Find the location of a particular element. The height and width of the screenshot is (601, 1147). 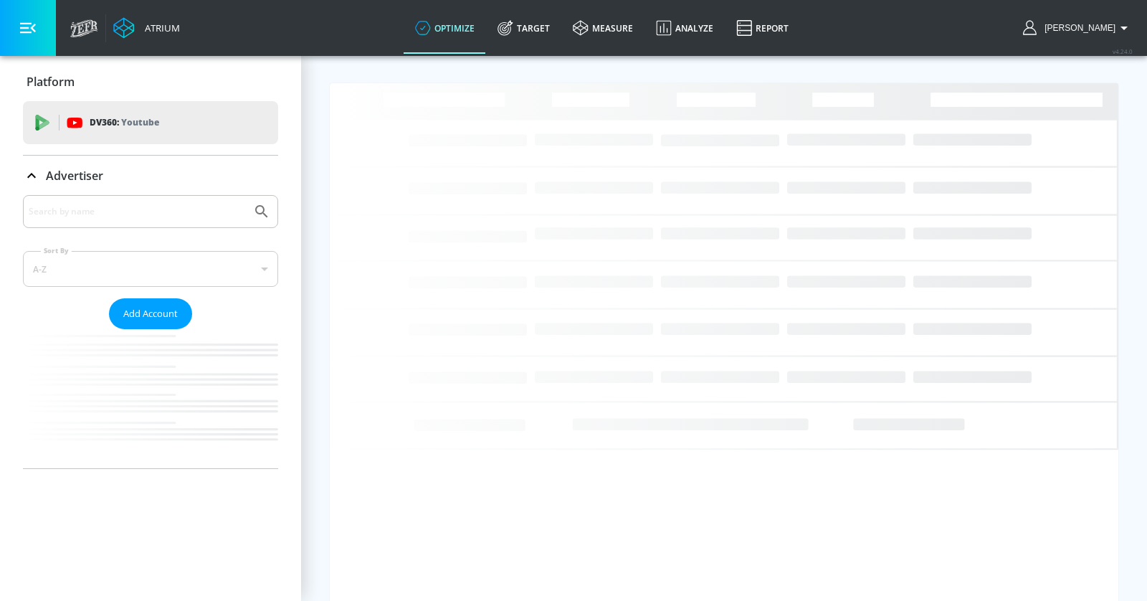

div: DV360: Youtube is located at coordinates (151, 123).